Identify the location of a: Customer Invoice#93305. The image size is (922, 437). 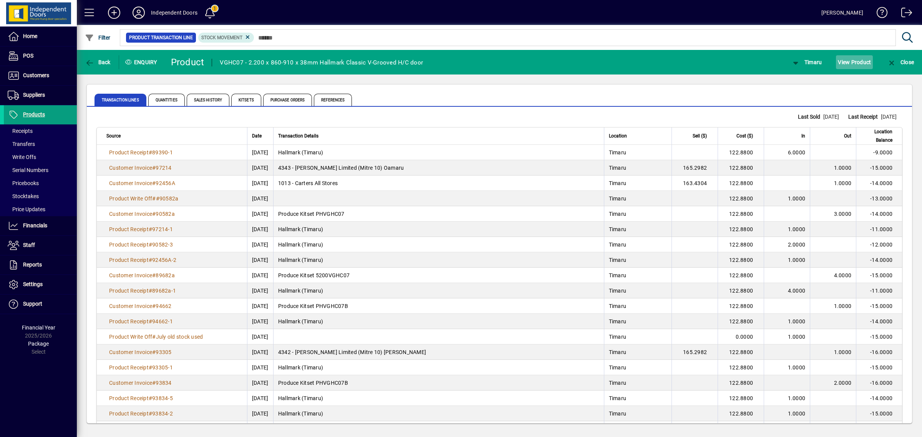
(140, 352).